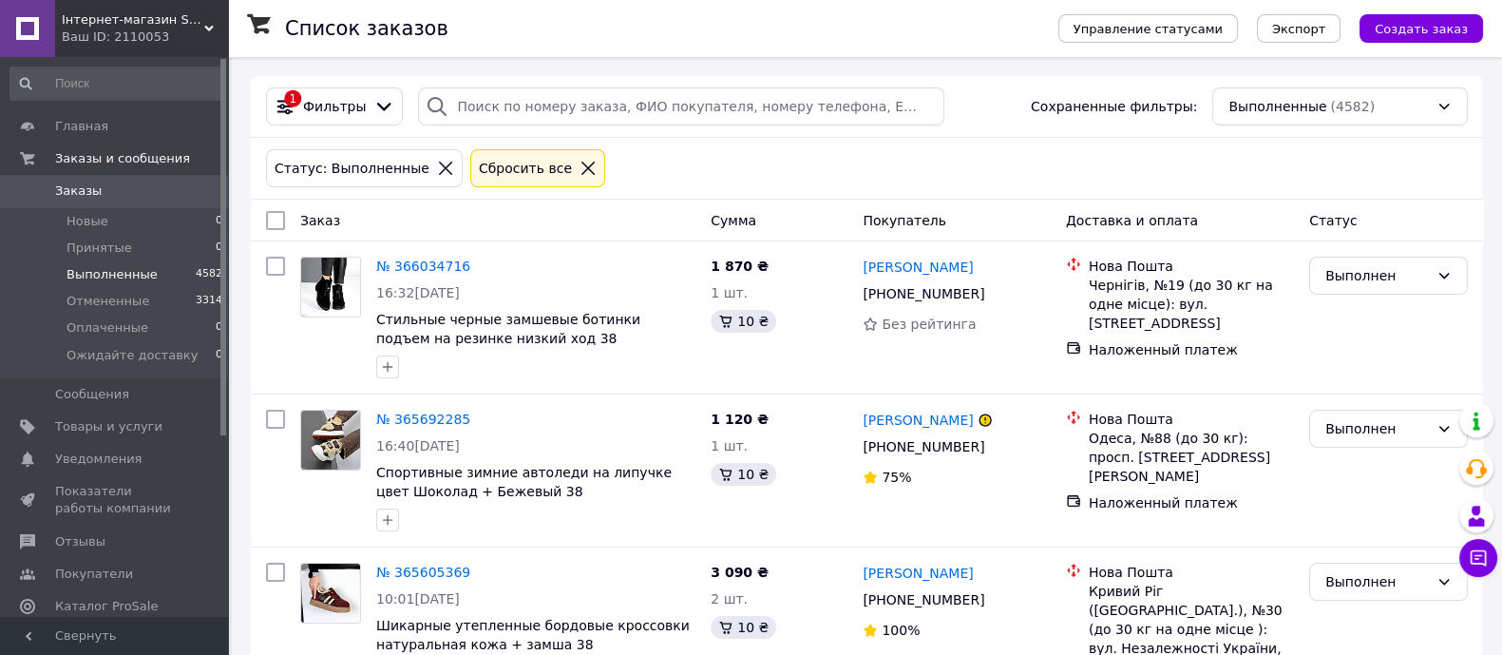  Describe the element at coordinates (423, 419) in the screenshot. I see `a: № 365692285` at that location.